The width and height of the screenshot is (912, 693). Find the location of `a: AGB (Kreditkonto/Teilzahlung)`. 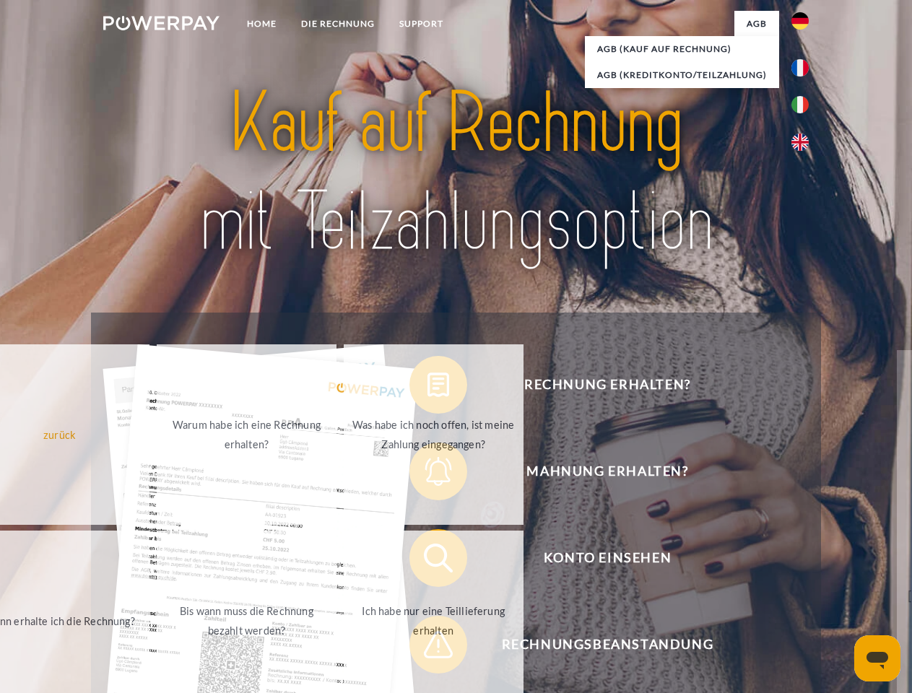

a: AGB (Kreditkonto/Teilzahlung) is located at coordinates (681, 75).